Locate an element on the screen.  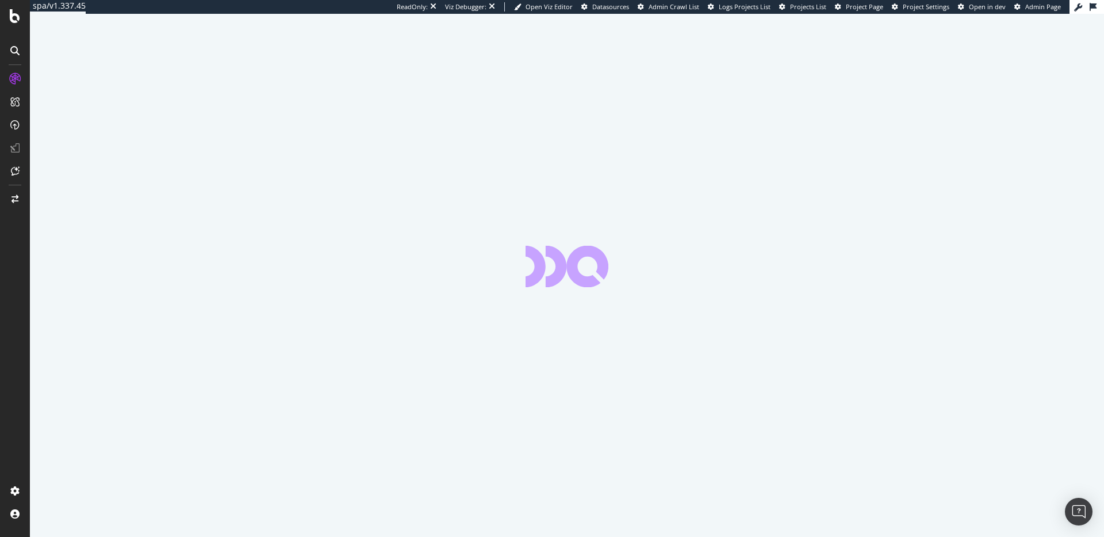
span: Open in dev is located at coordinates (987, 6).